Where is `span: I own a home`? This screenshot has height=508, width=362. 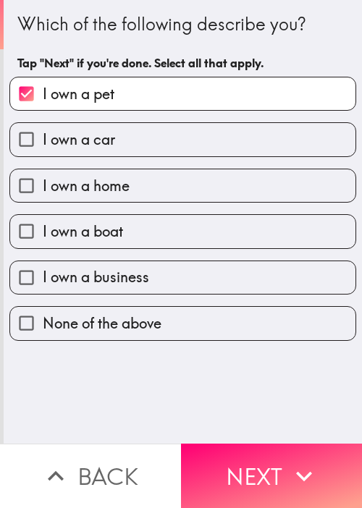 span: I own a home is located at coordinates (86, 186).